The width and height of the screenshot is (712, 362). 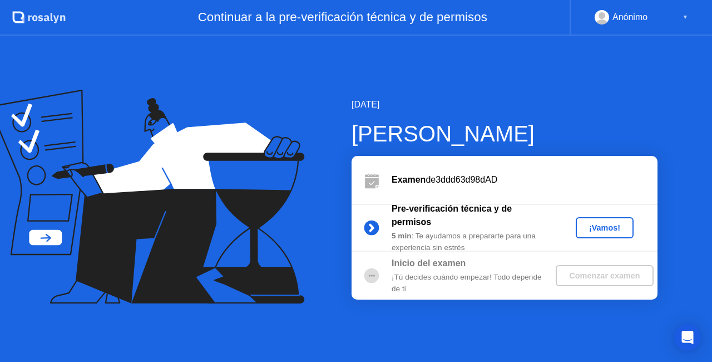 What do you see at coordinates (630, 17) in the screenshot?
I see `div: Anónimo` at bounding box center [630, 17].